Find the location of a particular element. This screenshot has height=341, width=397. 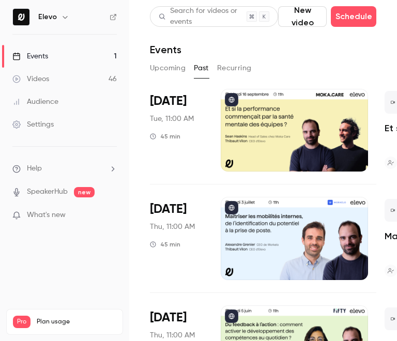

a: SpeakerHub is located at coordinates (47, 192).